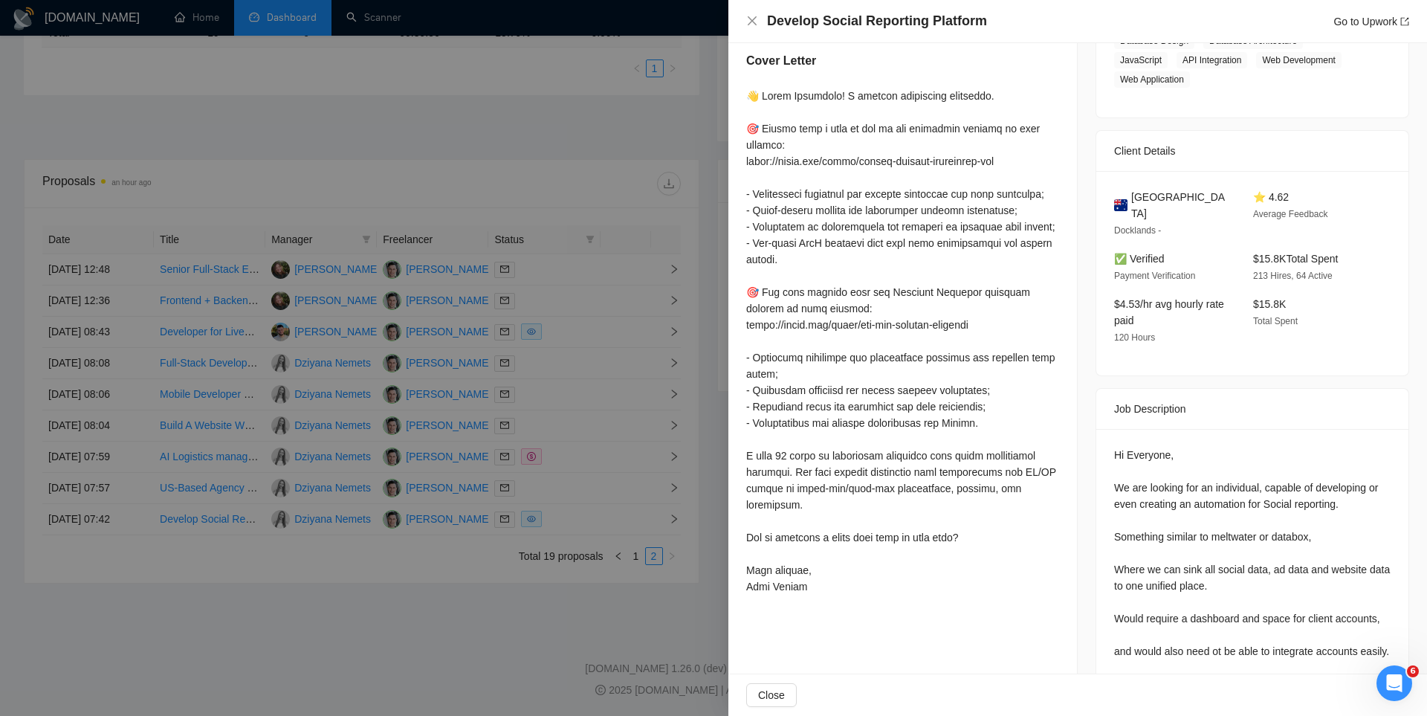 The height and width of the screenshot is (716, 1427). Describe the element at coordinates (1413, 671) in the screenshot. I see `span: 6` at that location.